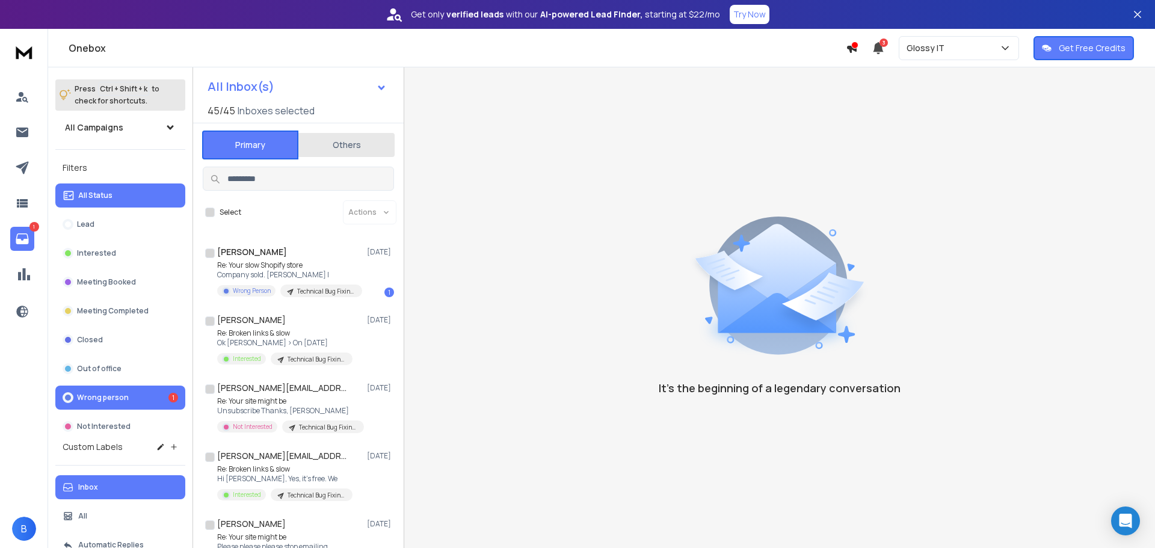 The image size is (1155, 548). I want to click on button: Not Interested, so click(120, 426).